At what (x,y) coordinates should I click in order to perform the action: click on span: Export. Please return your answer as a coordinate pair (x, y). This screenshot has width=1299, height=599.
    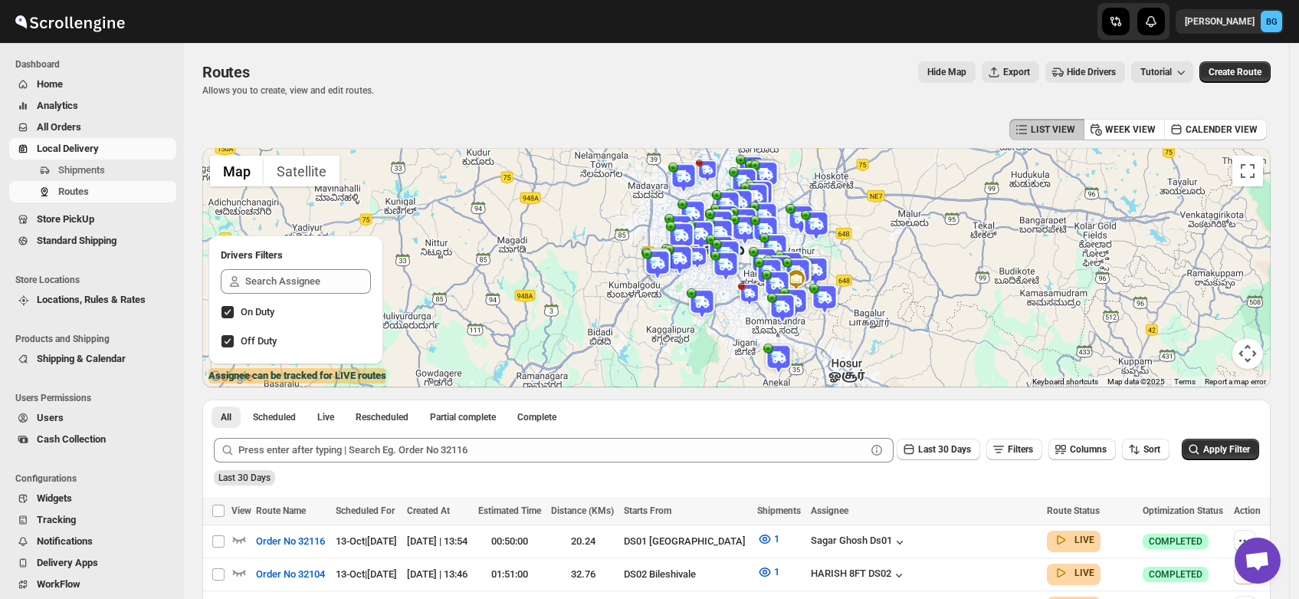
    Looking at the image, I should click on (1016, 72).